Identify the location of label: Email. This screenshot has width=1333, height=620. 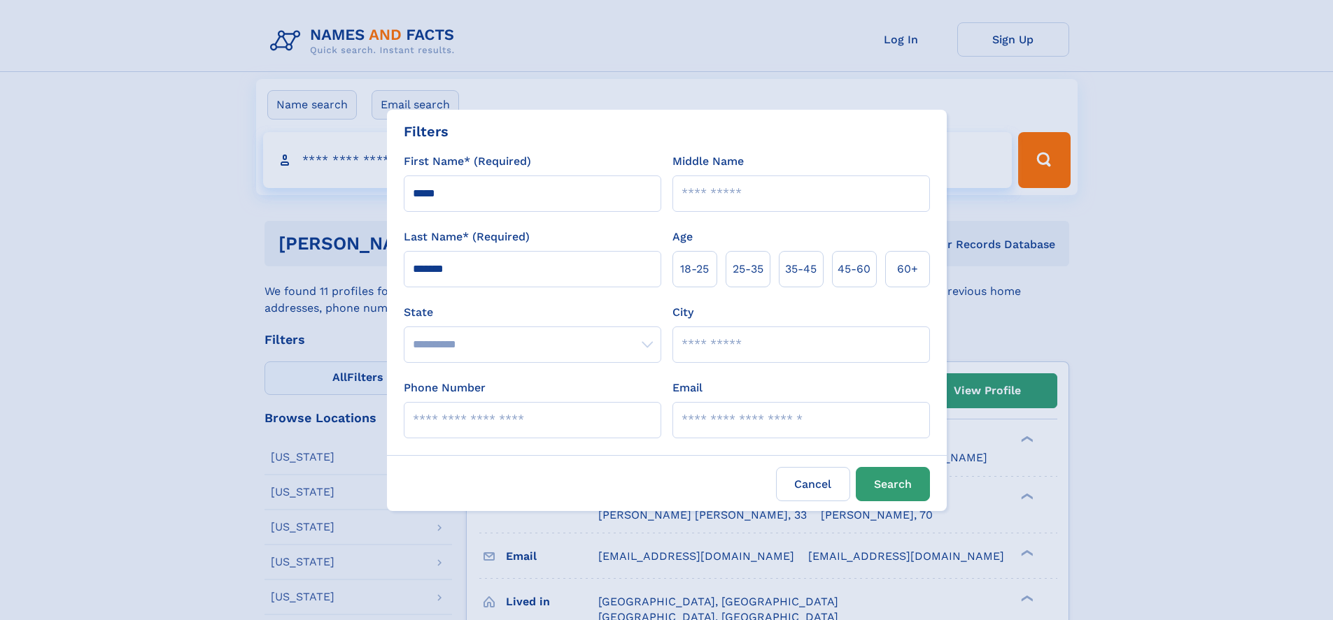
(687, 388).